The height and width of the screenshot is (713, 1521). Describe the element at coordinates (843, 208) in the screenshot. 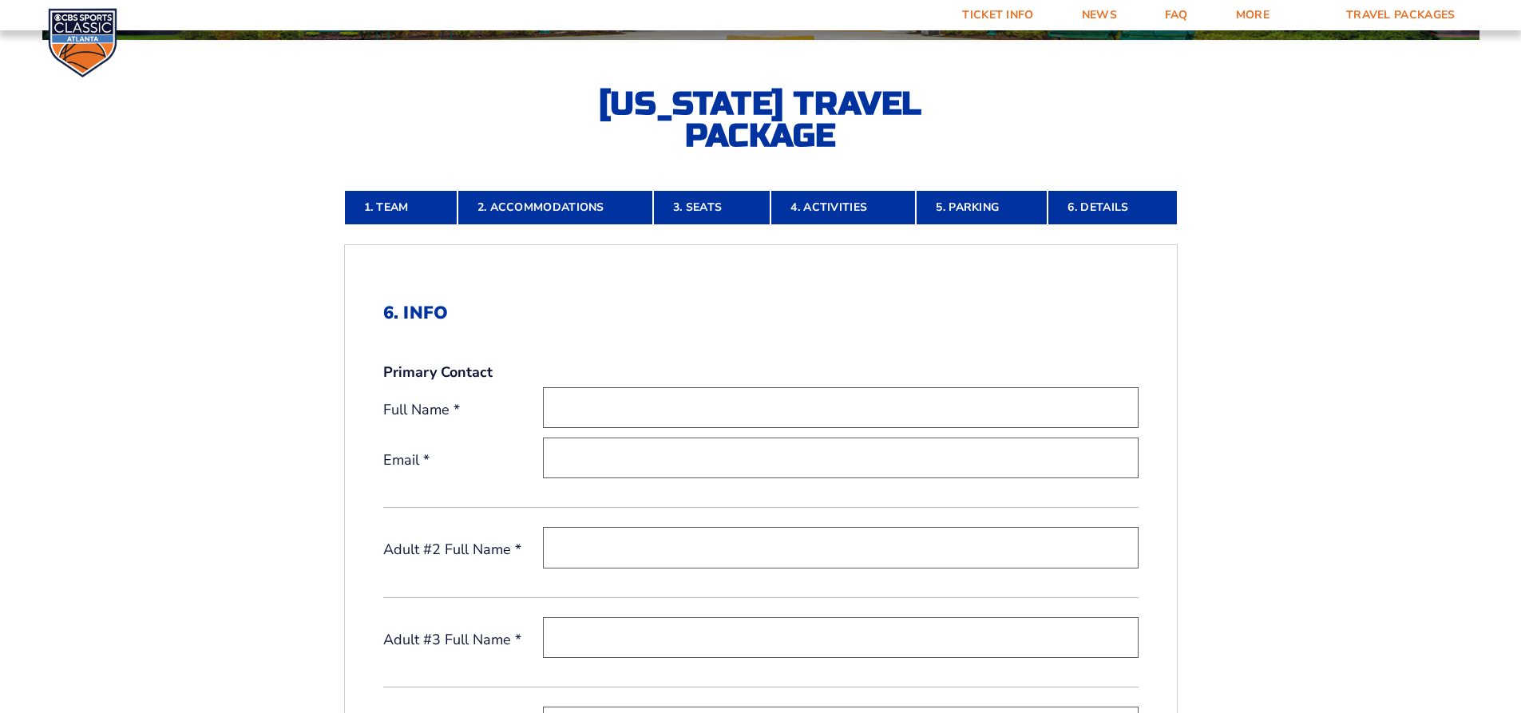

I see `a: 4. Activities` at that location.